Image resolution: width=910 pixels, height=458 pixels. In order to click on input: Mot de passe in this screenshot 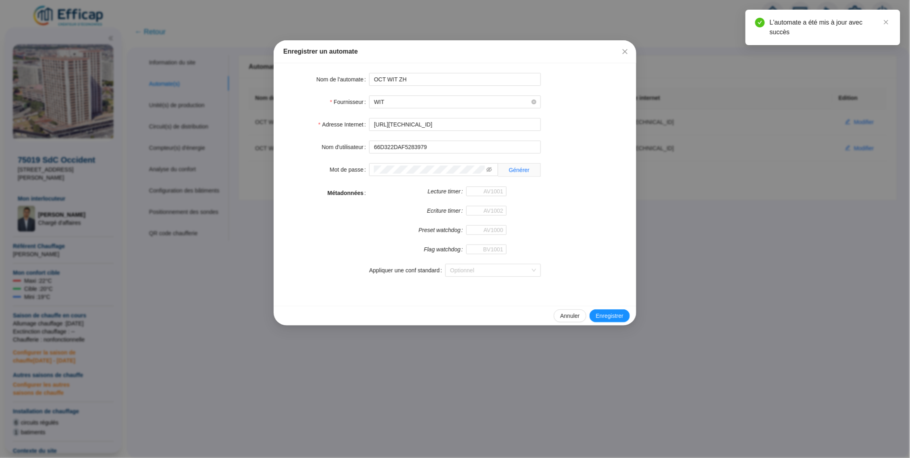, I will do `click(429, 170)`.